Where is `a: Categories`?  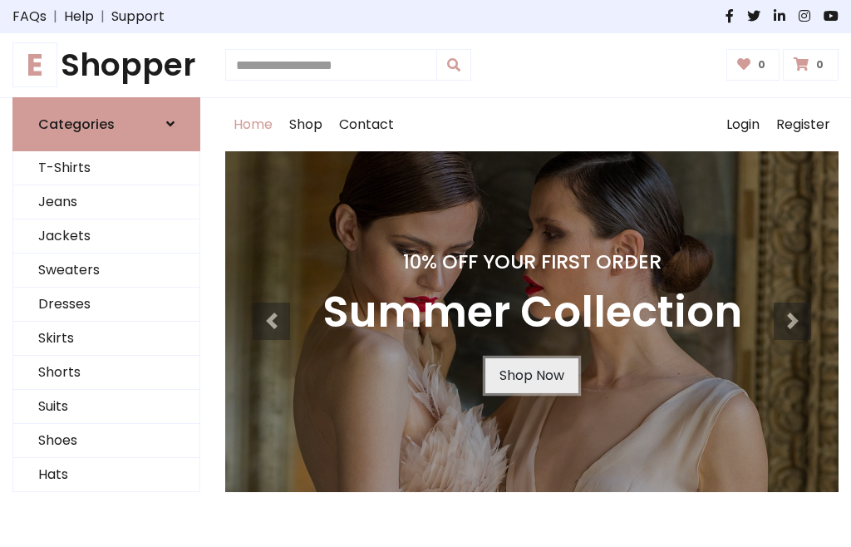
a: Categories is located at coordinates (106, 124).